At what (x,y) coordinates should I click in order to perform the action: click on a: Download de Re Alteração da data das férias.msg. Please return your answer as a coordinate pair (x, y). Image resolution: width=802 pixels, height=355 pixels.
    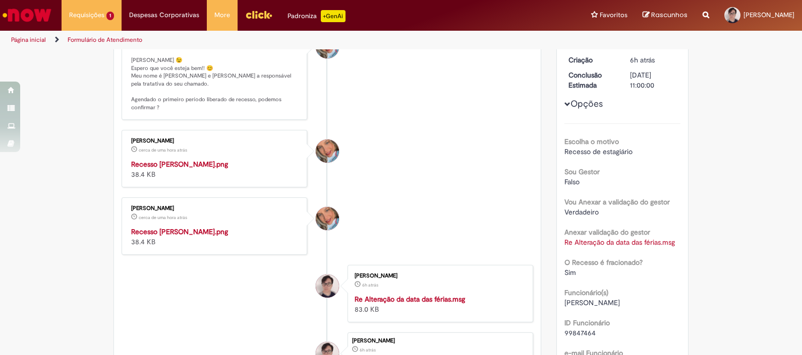
    Looking at the image, I should click on (619, 242).